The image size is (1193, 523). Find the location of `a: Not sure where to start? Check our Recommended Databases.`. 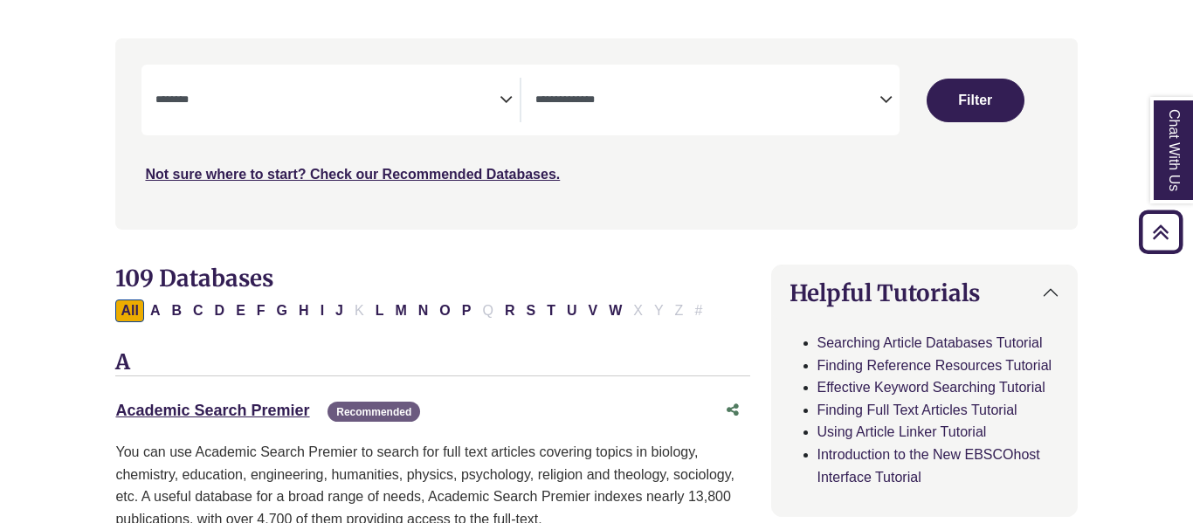

a: Not sure where to start? Check our Recommended Databases. is located at coordinates (352, 174).